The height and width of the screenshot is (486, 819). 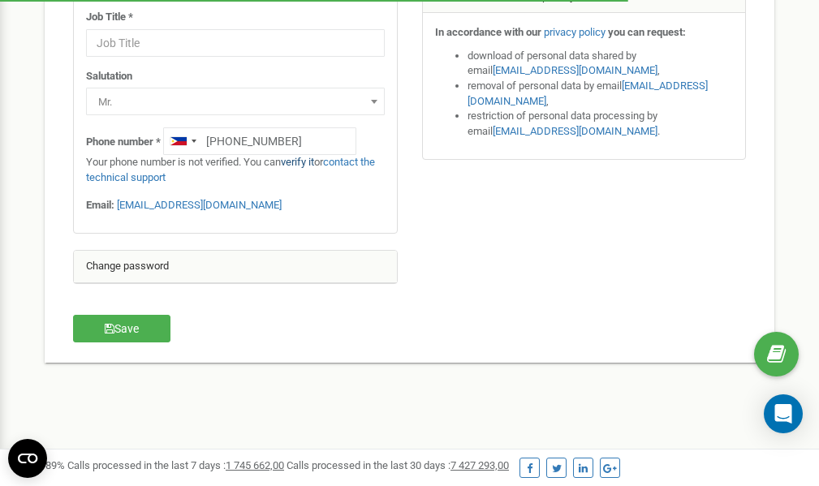 What do you see at coordinates (600, 93) in the screenshot?
I see `li: removal of personal data by email ,` at bounding box center [600, 93].